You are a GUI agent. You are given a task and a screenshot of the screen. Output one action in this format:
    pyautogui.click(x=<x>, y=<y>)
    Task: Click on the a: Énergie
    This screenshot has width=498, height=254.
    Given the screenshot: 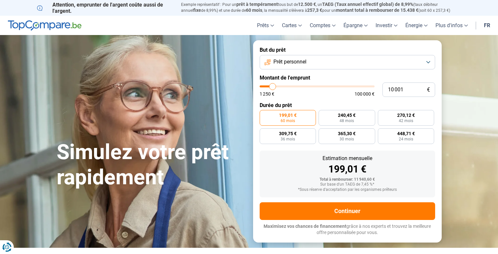 What is the action you would take?
    pyautogui.click(x=416, y=25)
    